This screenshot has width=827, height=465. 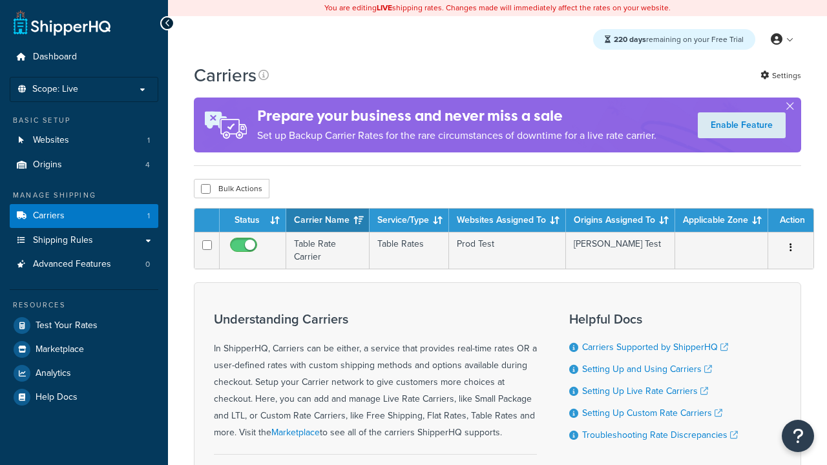 I want to click on h3: Helpful Docs, so click(x=653, y=319).